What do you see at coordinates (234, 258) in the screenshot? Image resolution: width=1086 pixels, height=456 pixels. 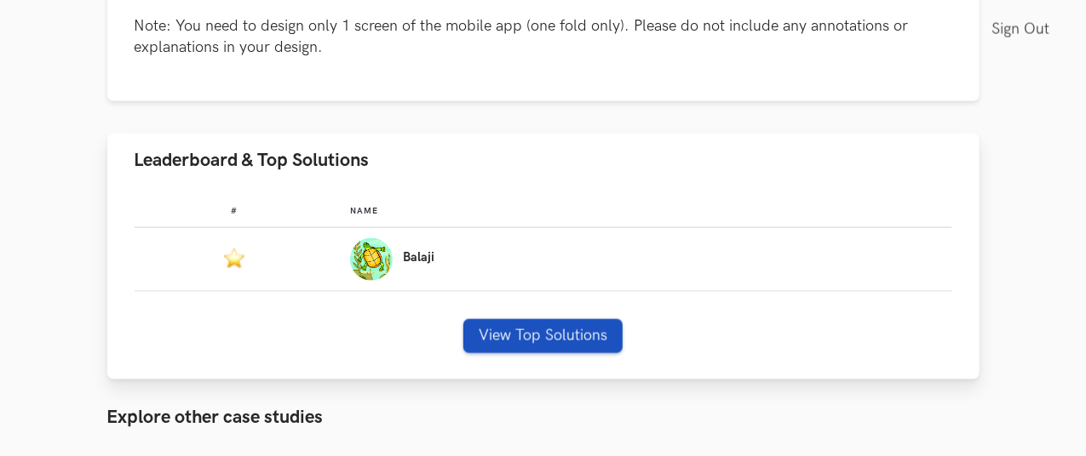 I see `img: Featured` at bounding box center [234, 258].